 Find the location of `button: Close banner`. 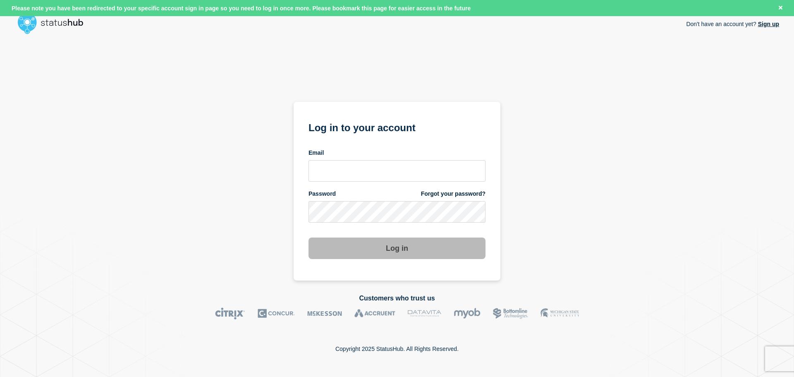

button: Close banner is located at coordinates (781, 8).